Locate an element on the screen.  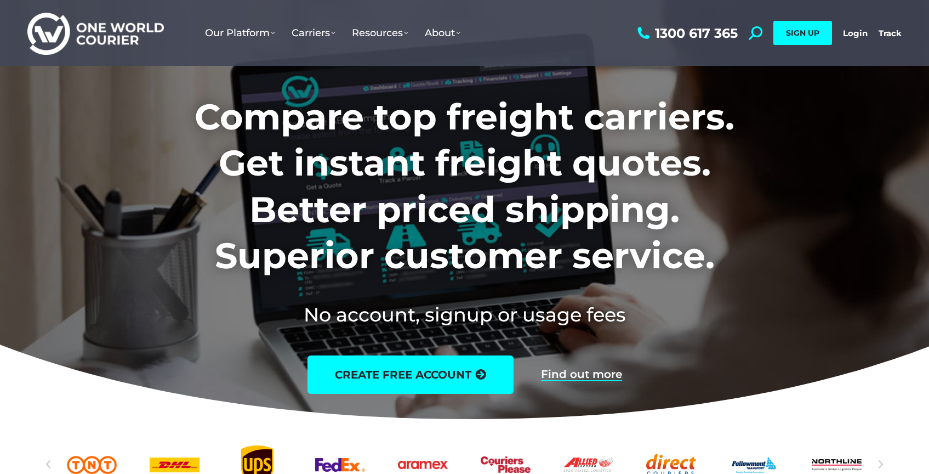
a: Login is located at coordinates (855, 33).